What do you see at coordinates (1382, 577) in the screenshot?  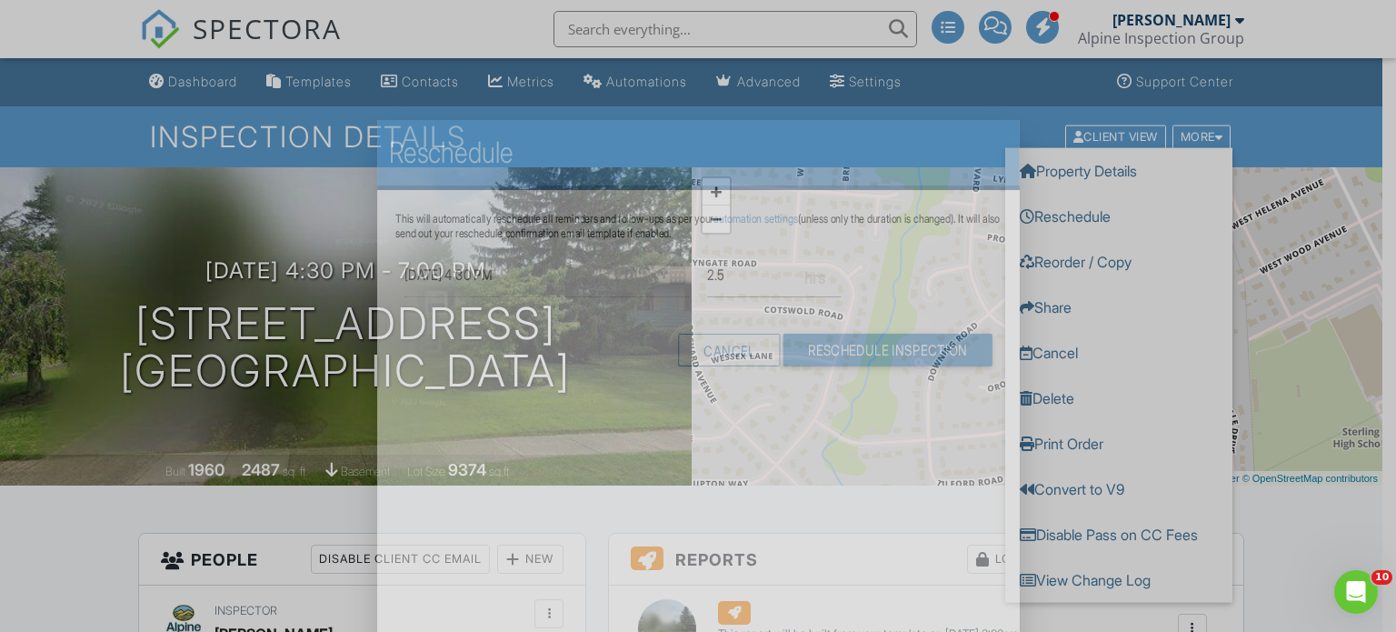 I see `span: 10` at bounding box center [1382, 577].